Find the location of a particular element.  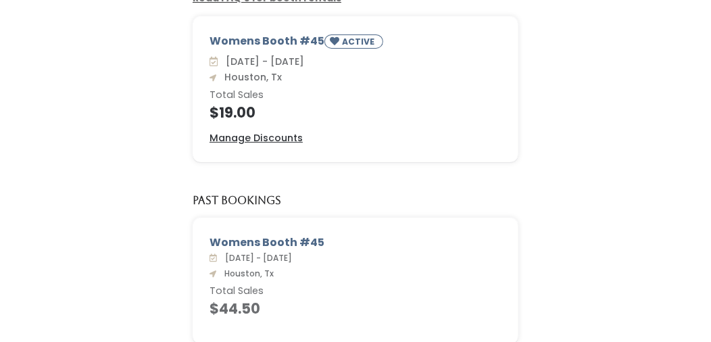

a: Manage Discounts is located at coordinates (256, 138).